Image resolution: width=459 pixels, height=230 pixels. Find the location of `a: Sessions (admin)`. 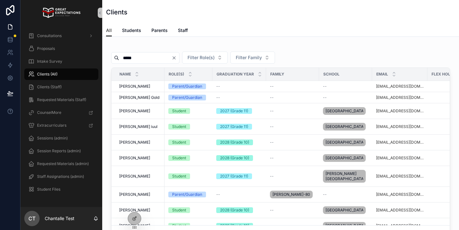

a: Sessions (admin) is located at coordinates (61, 138).